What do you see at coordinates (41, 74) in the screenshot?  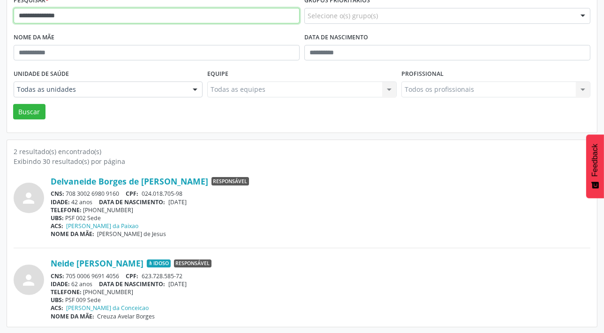 I see `label: Unidade de saúde` at bounding box center [41, 74].